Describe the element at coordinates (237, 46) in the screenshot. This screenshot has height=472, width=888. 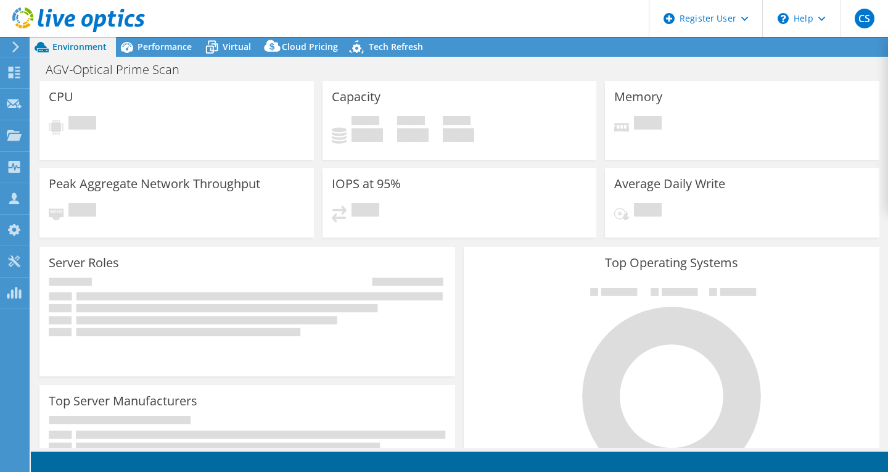
I see `span: Virtual` at that location.